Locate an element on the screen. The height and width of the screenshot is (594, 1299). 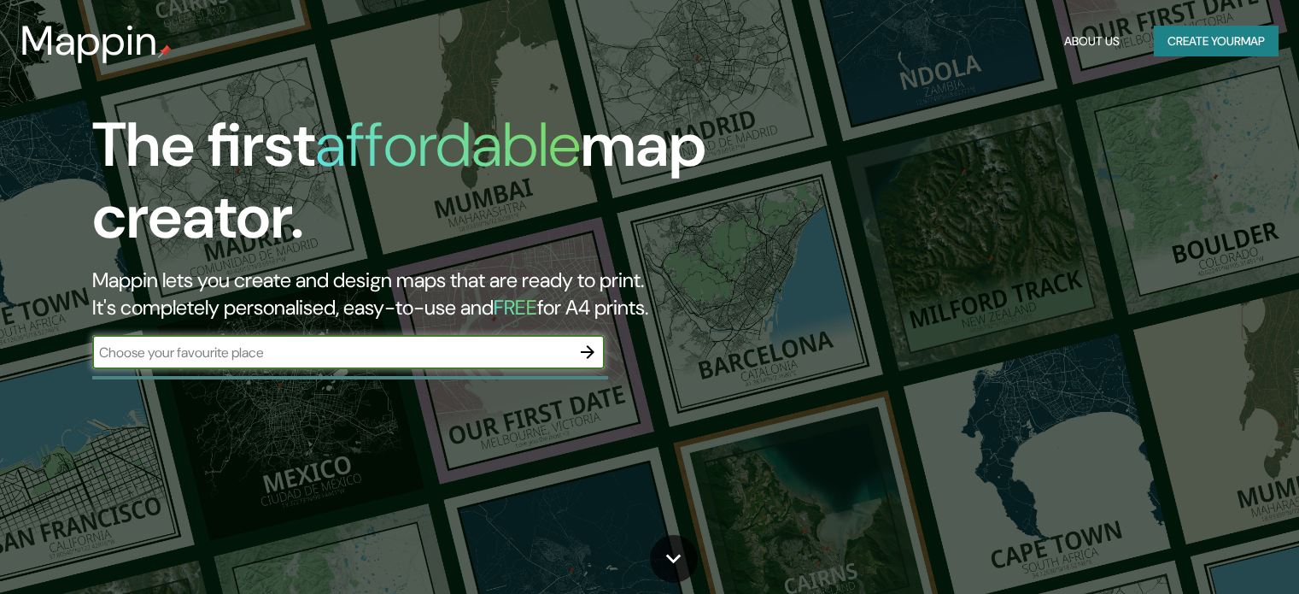
input: Choose your favourite place is located at coordinates (331, 352).